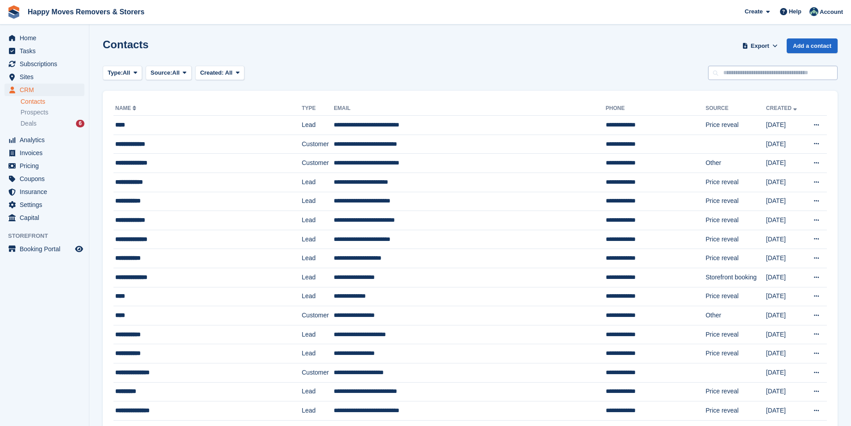  Describe the element at coordinates (34, 112) in the screenshot. I see `span: Prospects` at that location.